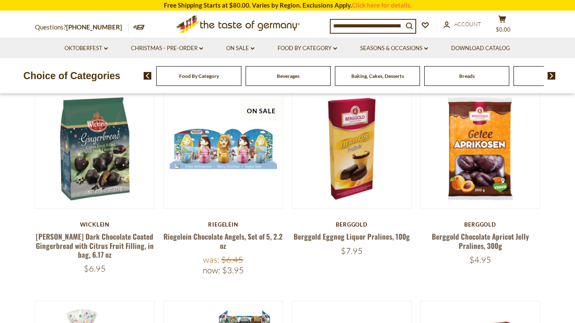  Describe the element at coordinates (503, 26) in the screenshot. I see `button: $0.00` at that location.